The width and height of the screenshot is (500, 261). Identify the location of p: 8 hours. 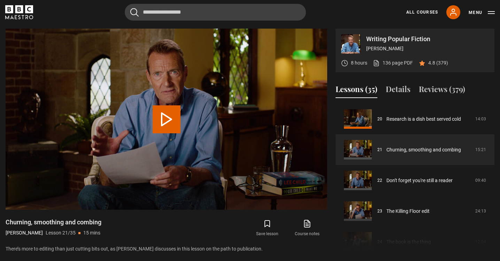
(359, 63).